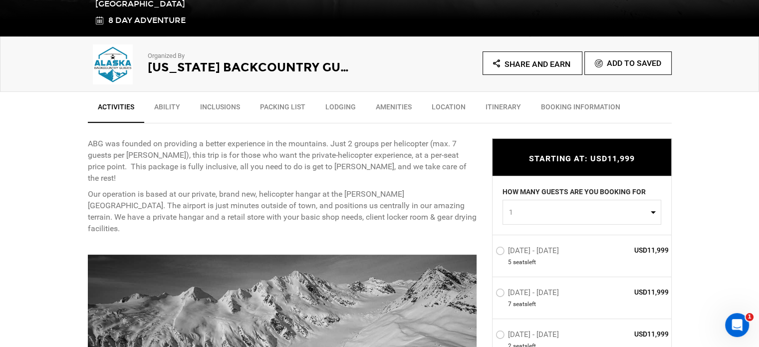  Describe the element at coordinates (282, 161) in the screenshot. I see `p: ABG was founded on providing a better experience in the mountains. Just 2 groups per helicopter (...` at that location.